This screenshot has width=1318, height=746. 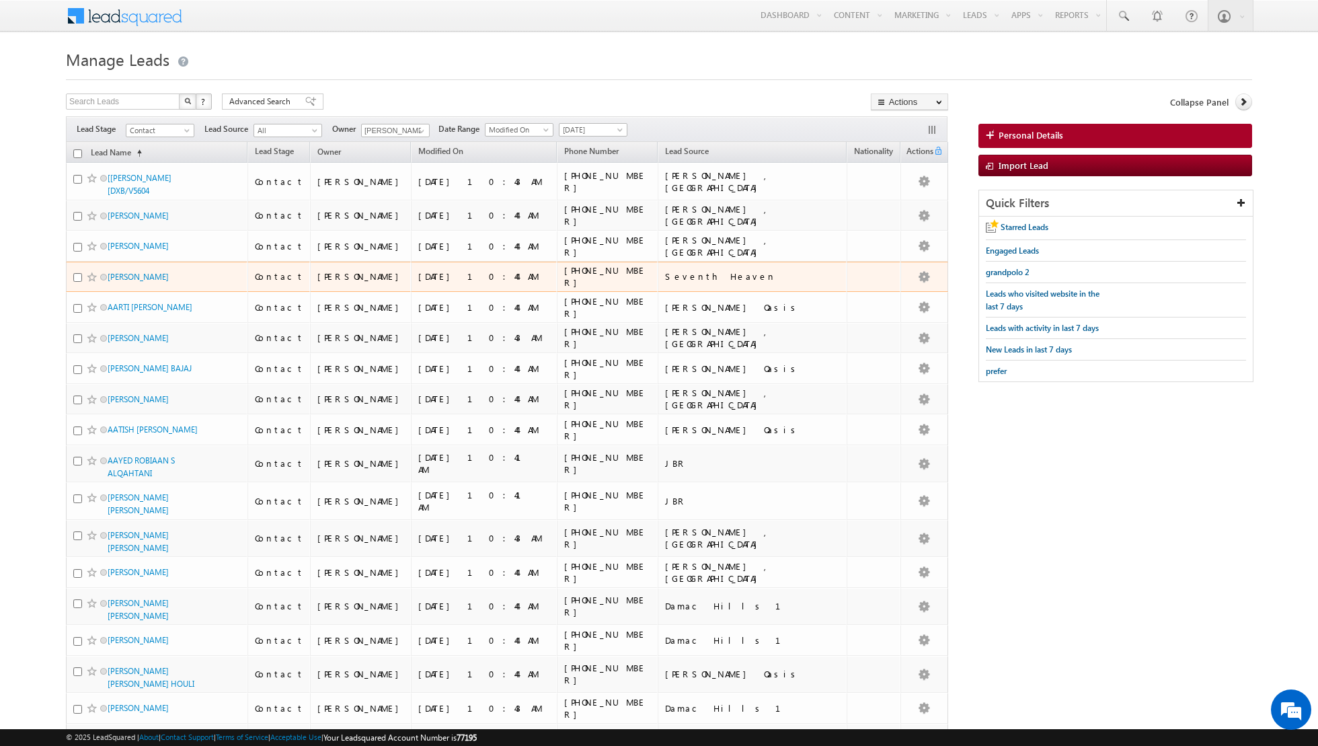 I want to click on span: grandpolo 2, so click(x=1007, y=272).